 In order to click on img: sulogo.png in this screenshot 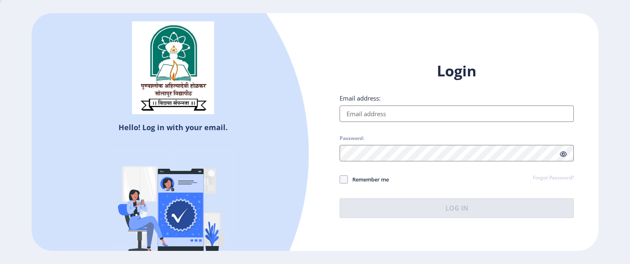, I will do `click(173, 68)`.